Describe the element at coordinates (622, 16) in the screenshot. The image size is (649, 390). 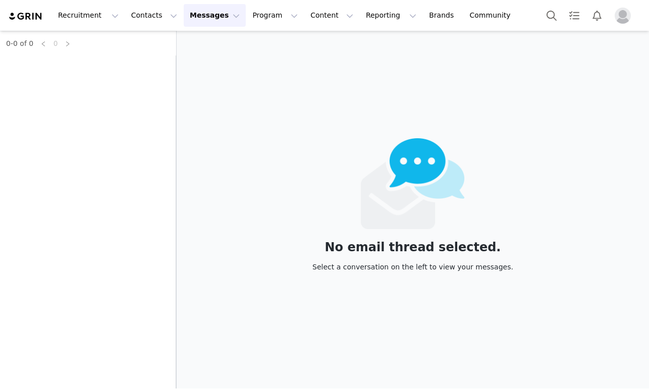
I see `img: placeholder-profile.jpg` at that location.